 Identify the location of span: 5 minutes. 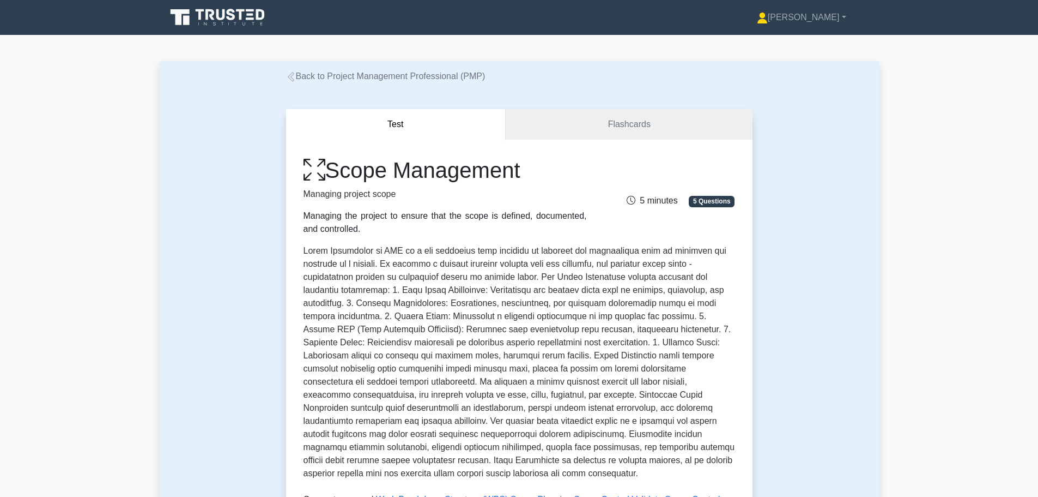
(652, 200).